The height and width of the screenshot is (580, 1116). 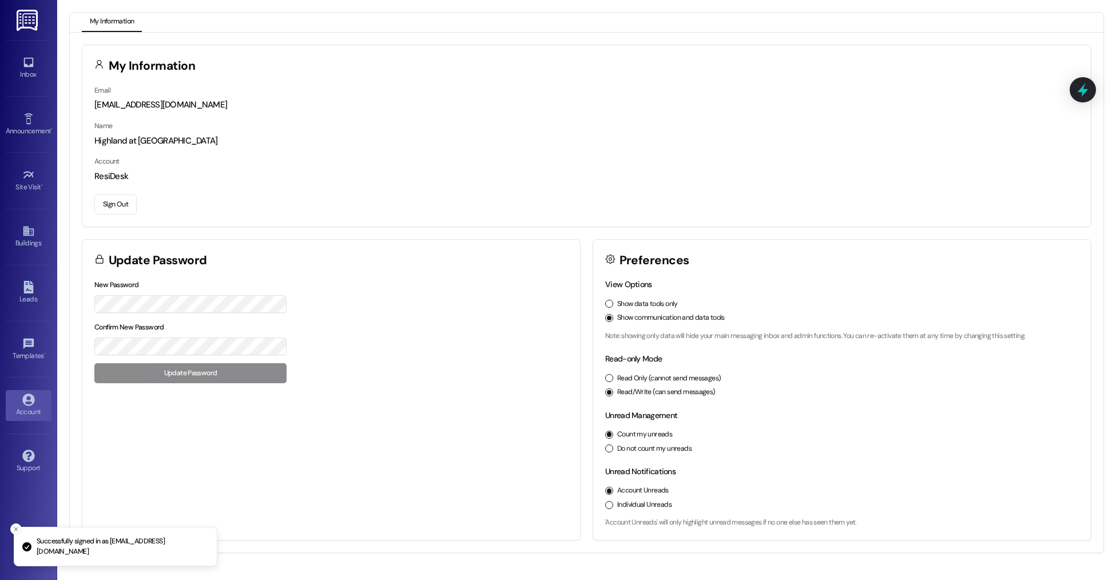 I want to click on label: Count my unreads, so click(x=644, y=435).